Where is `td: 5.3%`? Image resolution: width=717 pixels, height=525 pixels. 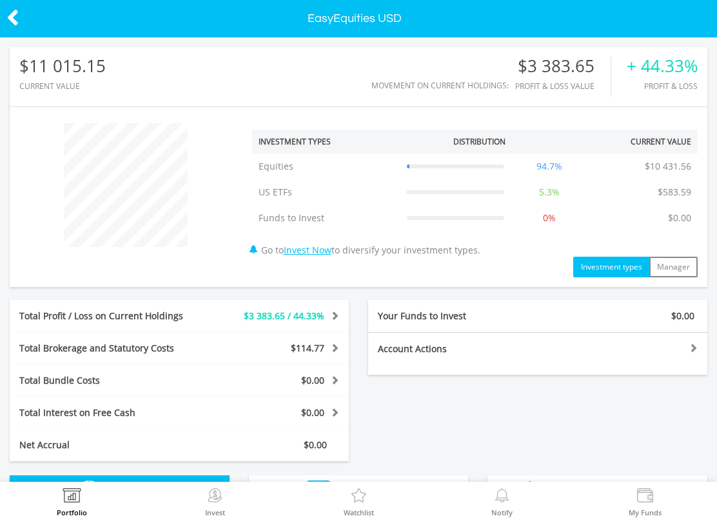 td: 5.3% is located at coordinates (549, 192).